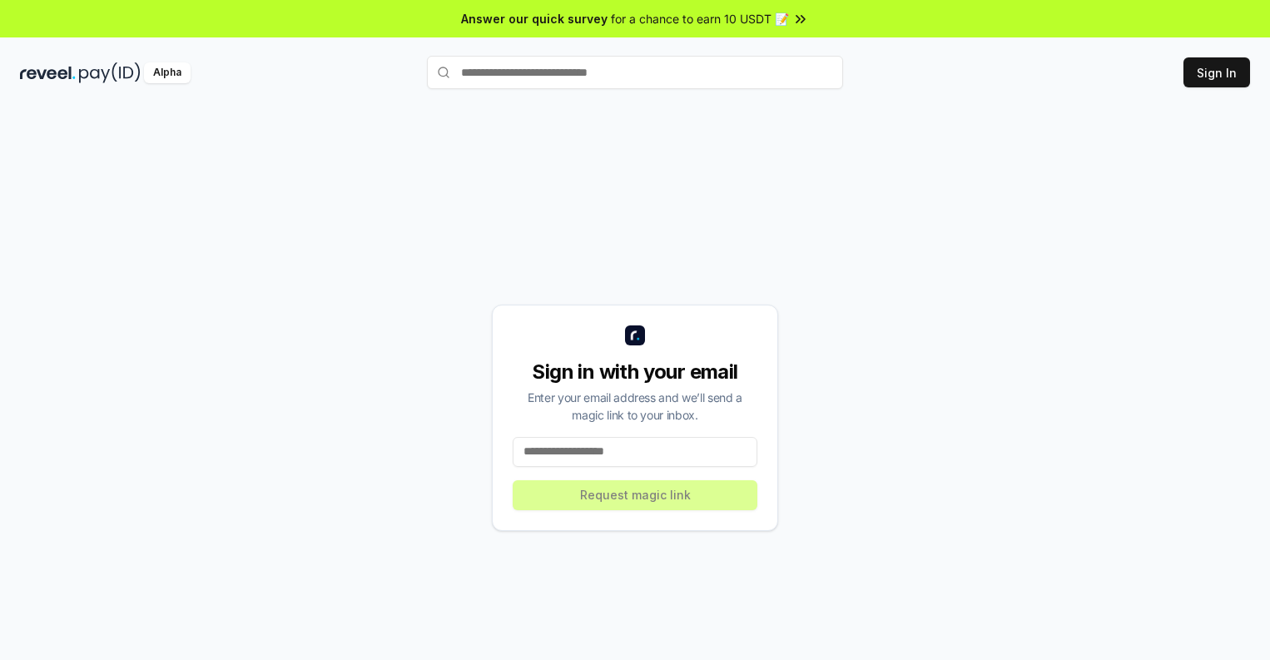 The width and height of the screenshot is (1270, 660). I want to click on img: logo_small, so click(635, 335).